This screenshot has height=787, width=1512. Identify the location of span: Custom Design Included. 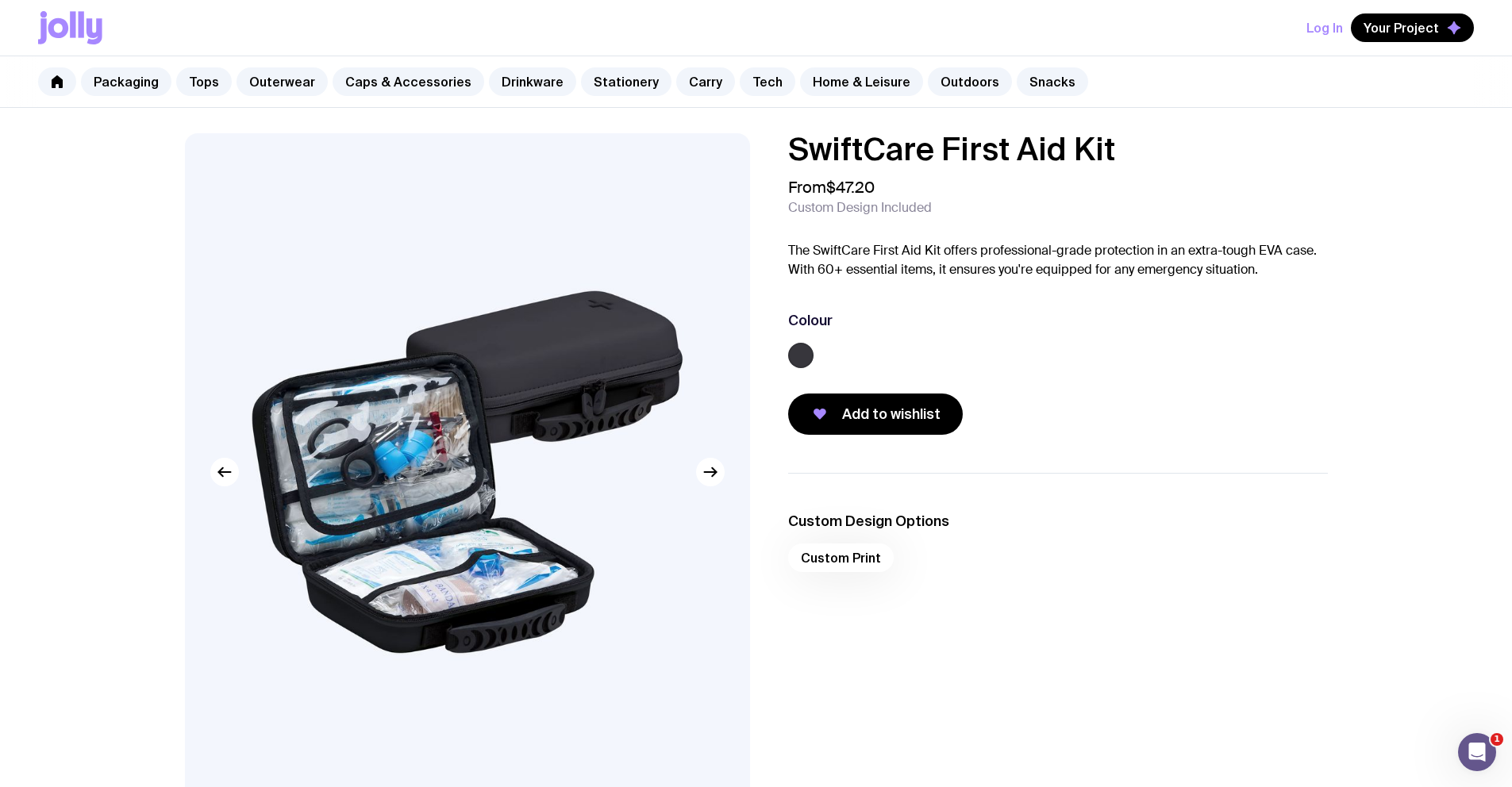
(859, 208).